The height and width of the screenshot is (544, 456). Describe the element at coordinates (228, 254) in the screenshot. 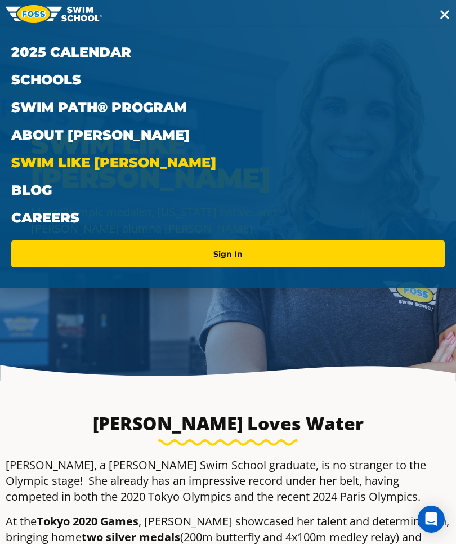

I see `a: Sign In` at that location.